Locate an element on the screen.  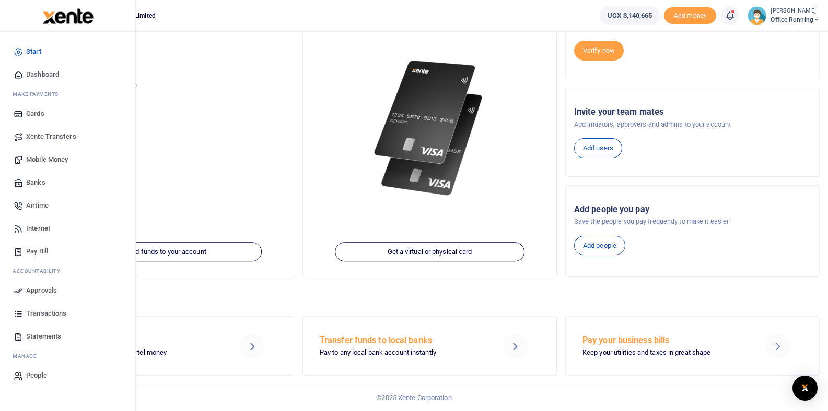
p: Your current account balance is located at coordinates (167, 86).